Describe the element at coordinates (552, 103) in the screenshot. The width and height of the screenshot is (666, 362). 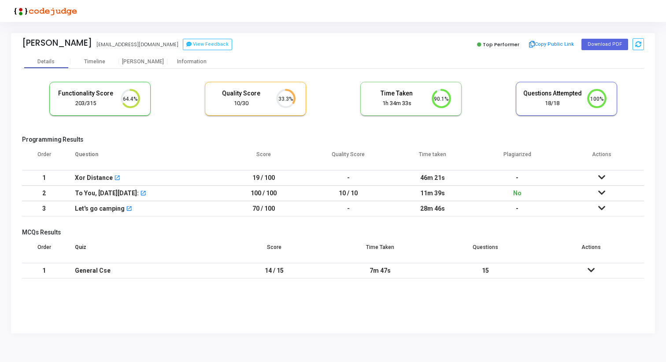
I see `div: 18/18` at that location.